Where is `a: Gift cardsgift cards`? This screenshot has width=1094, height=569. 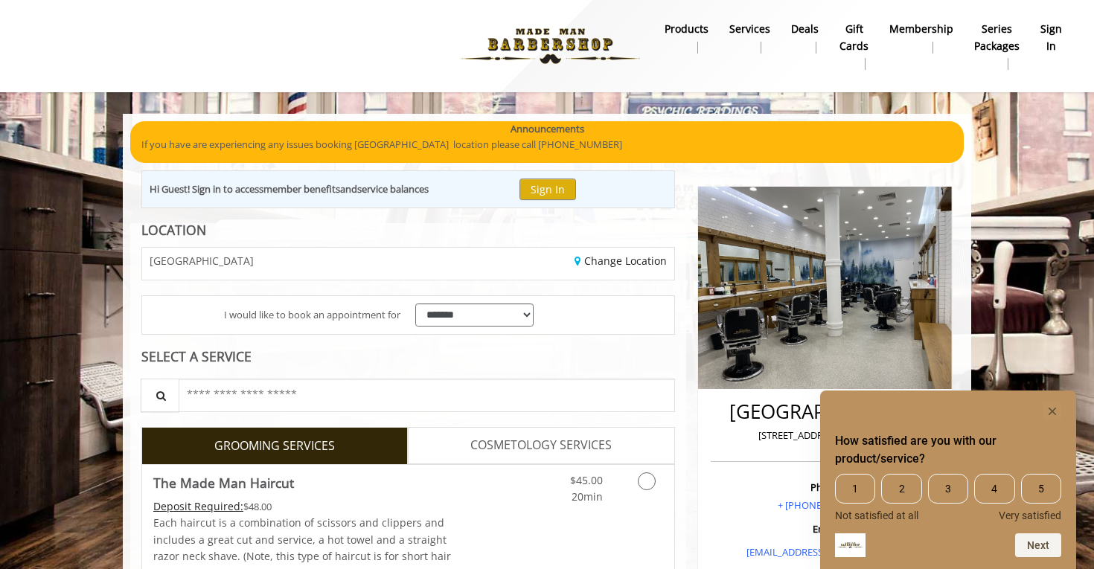 a: Gift cardsgift cards is located at coordinates (854, 46).